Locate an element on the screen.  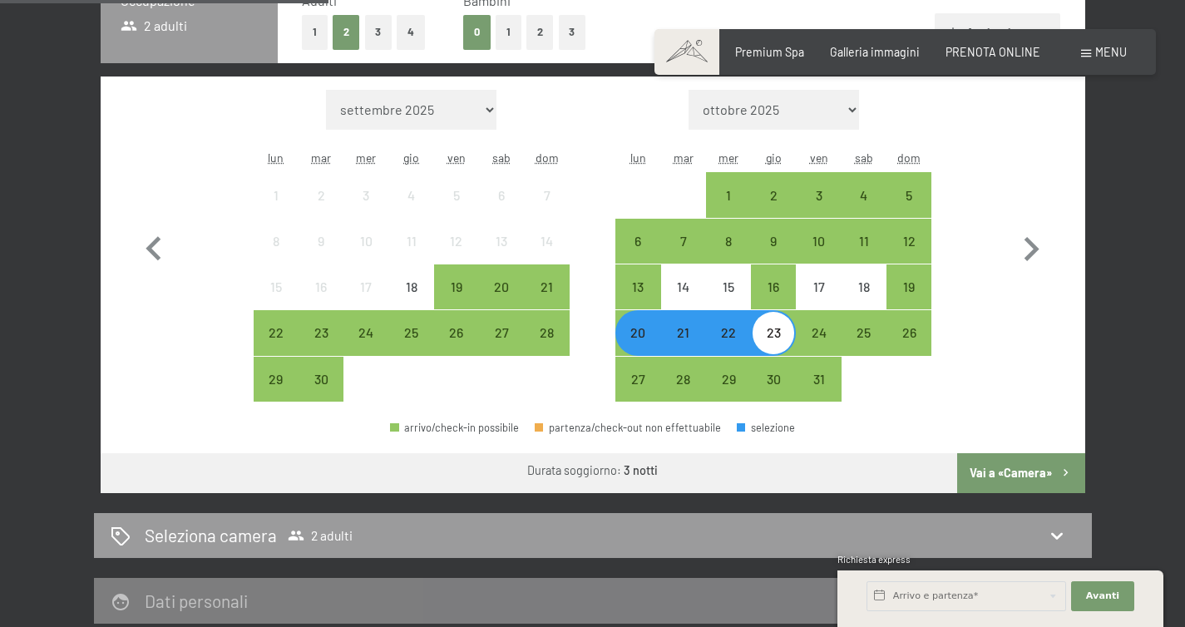
div: Fri Oct 03 2025 is located at coordinates (818, 195).